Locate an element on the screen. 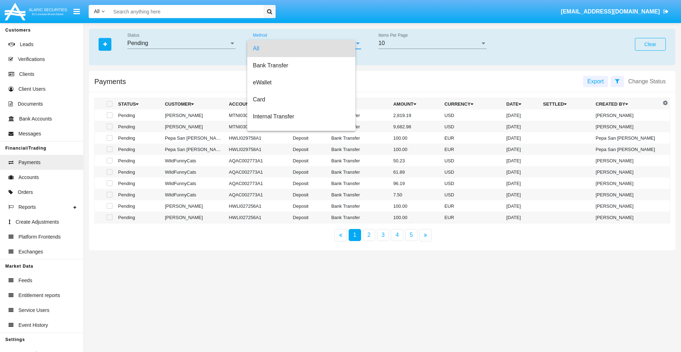 This screenshot has width=681, height=352. span: Adjustment is located at coordinates (301, 134).